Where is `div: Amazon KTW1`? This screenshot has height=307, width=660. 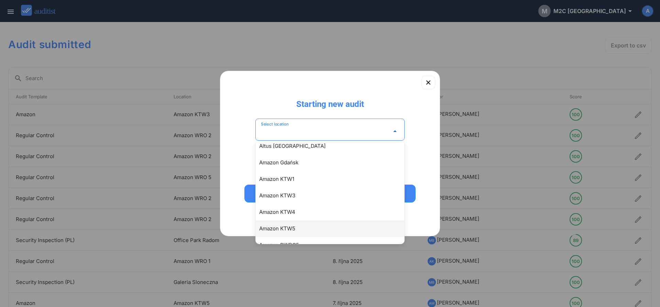 div: Amazon KTW1 is located at coordinates (333, 179).